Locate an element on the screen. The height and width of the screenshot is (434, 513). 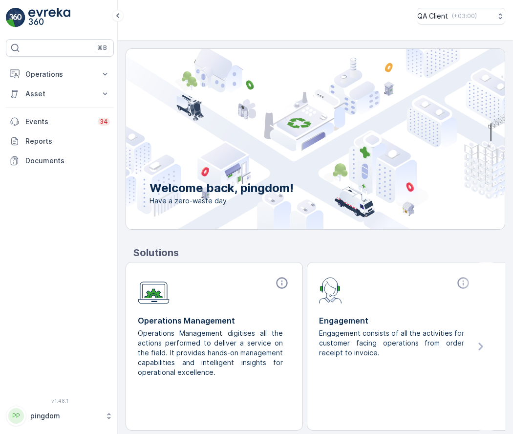
button: QA Client(+03:00) is located at coordinates (461, 16).